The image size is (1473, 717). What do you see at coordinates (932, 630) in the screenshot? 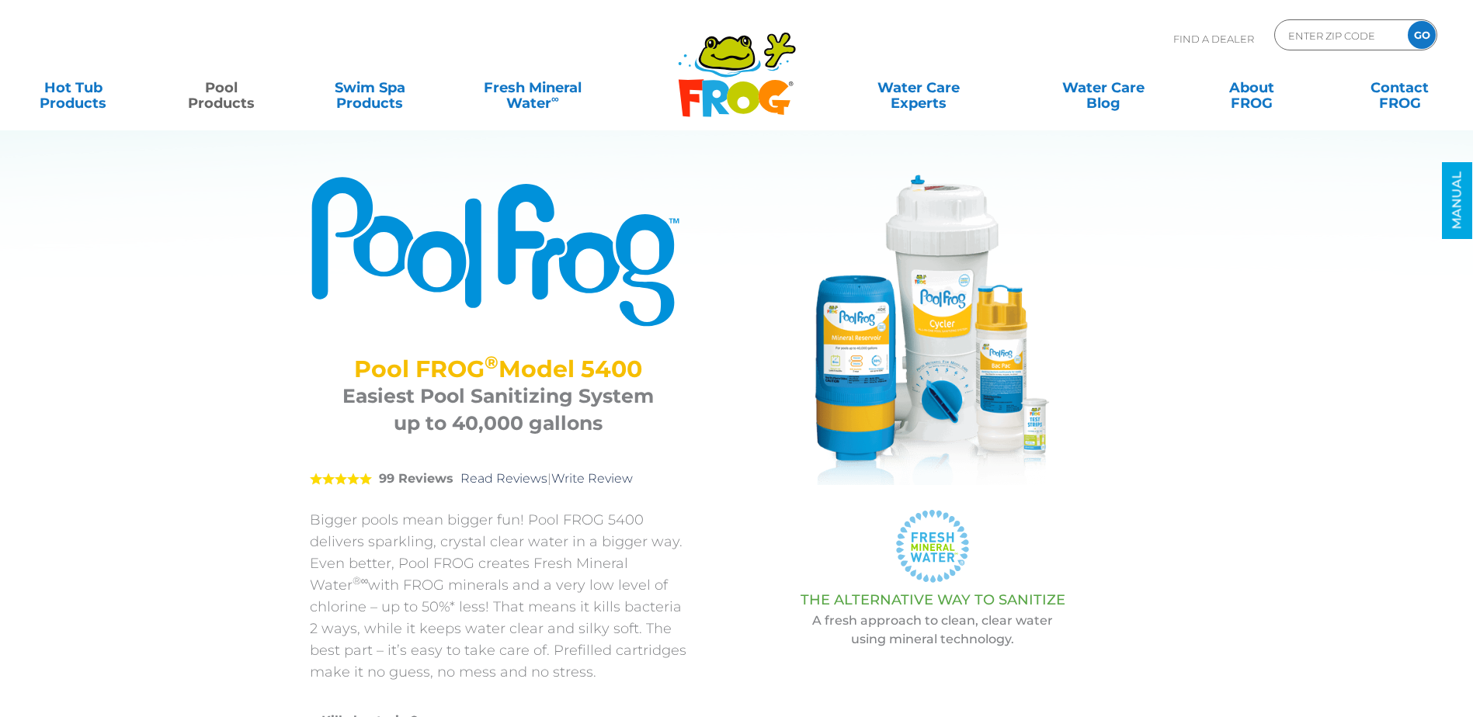
I see `p: A fresh approach to clean, clear water using mineral technology.` at bounding box center [932, 630].